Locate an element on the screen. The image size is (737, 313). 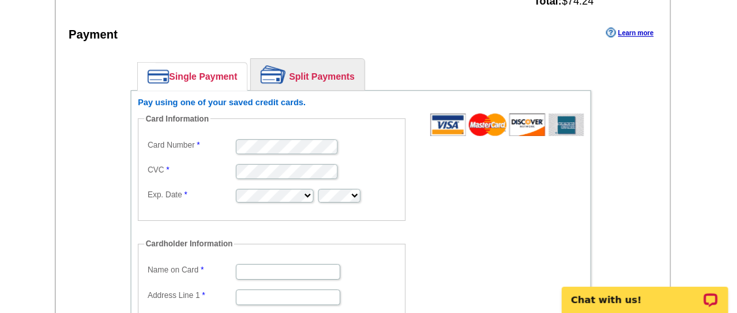
a: Split Payments is located at coordinates (308, 75).